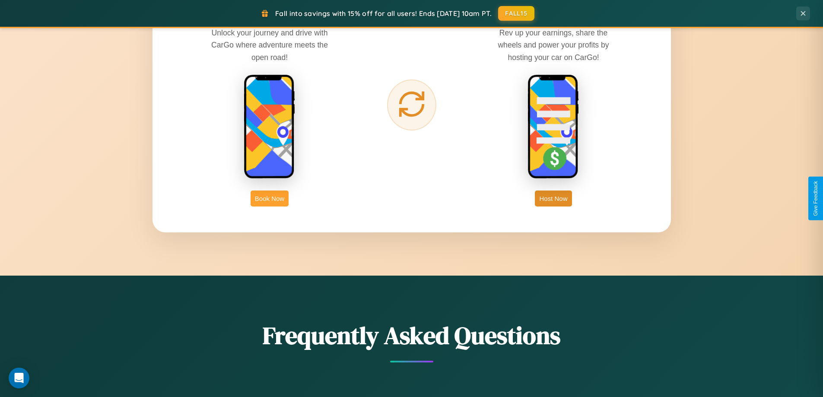 The width and height of the screenshot is (823, 397). What do you see at coordinates (816, 198) in the screenshot?
I see `div: Give Feedback` at bounding box center [816, 198].